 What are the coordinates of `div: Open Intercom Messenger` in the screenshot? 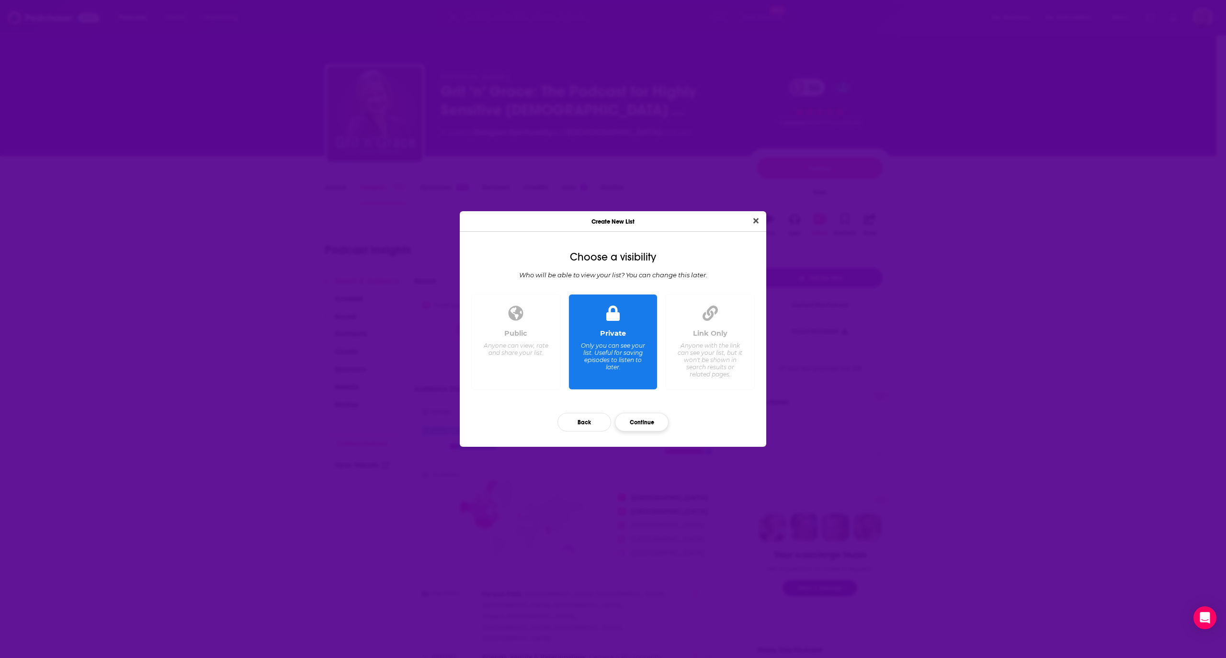 It's located at (1205, 618).